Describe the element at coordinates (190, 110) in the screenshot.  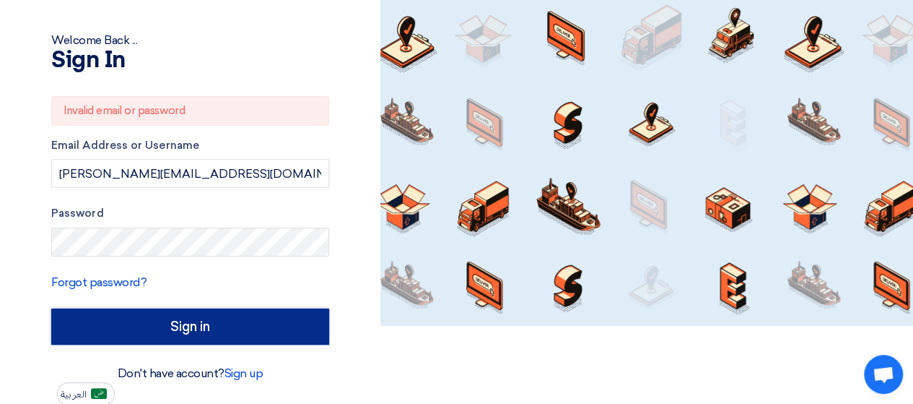
I see `div: Invalid email or password` at that location.